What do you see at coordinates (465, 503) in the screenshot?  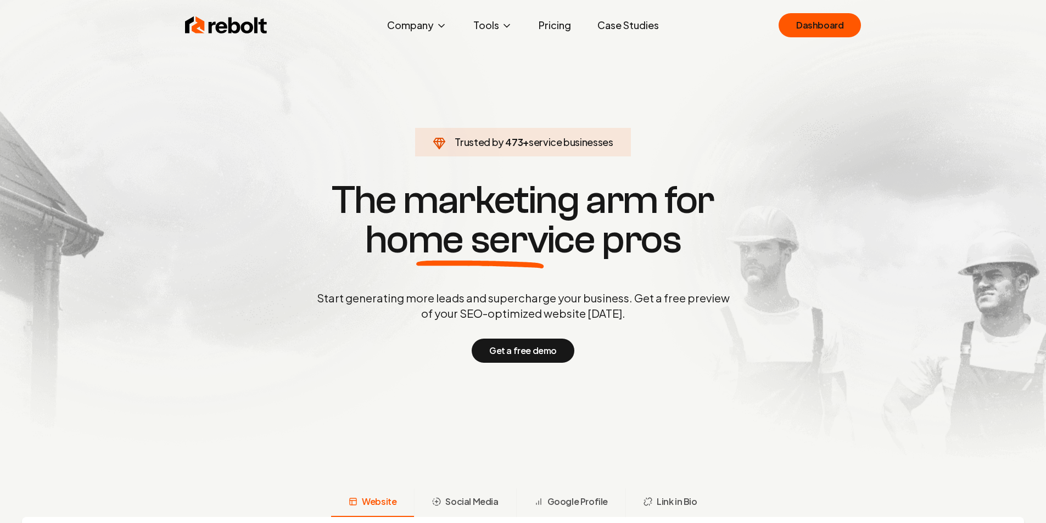 I see `button: Social Media` at bounding box center [465, 503].